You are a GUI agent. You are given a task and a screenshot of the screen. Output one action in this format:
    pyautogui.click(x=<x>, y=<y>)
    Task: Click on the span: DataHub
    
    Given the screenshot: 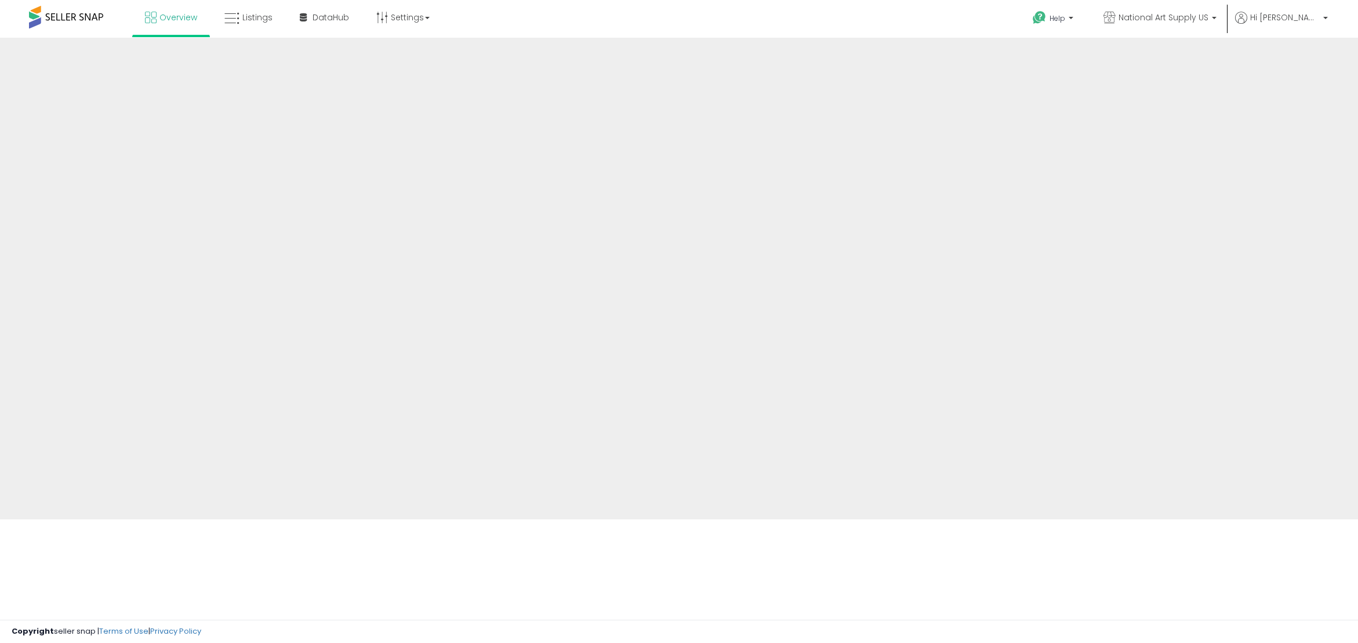 What is the action you would take?
    pyautogui.click(x=331, y=17)
    